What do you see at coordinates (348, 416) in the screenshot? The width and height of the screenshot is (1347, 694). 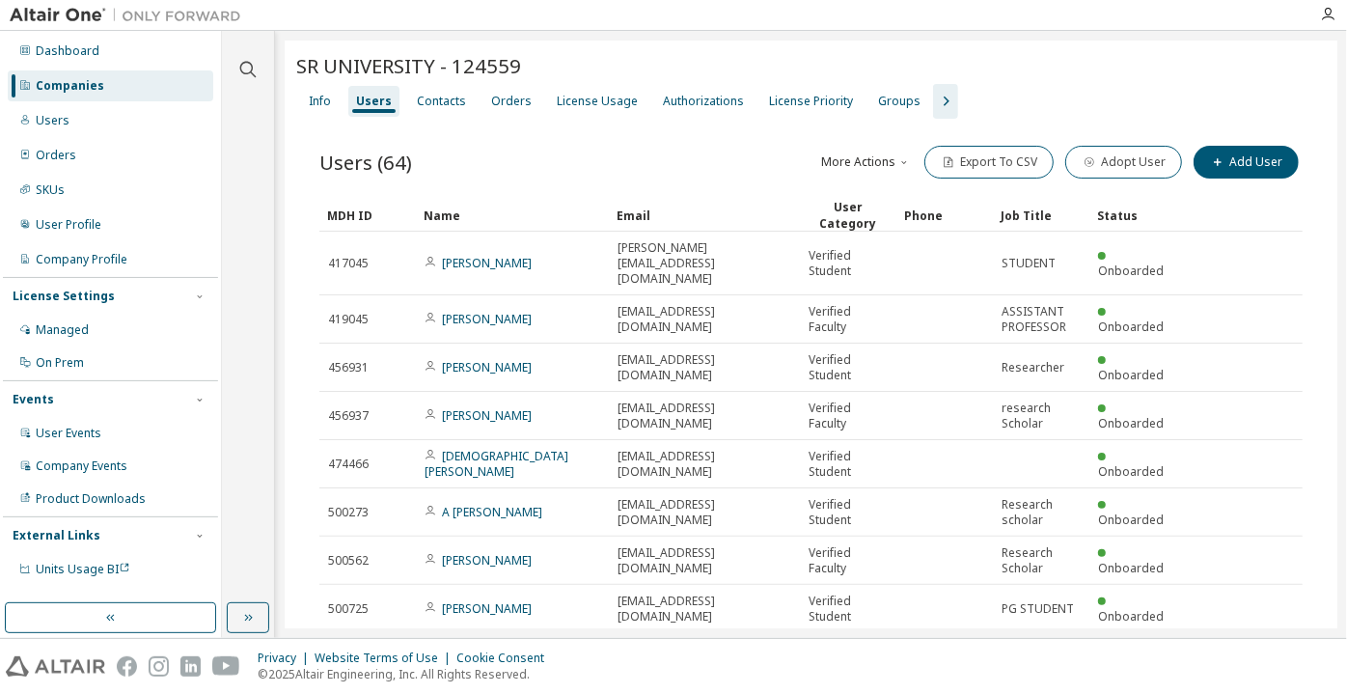 I see `span: 456937` at bounding box center [348, 416].